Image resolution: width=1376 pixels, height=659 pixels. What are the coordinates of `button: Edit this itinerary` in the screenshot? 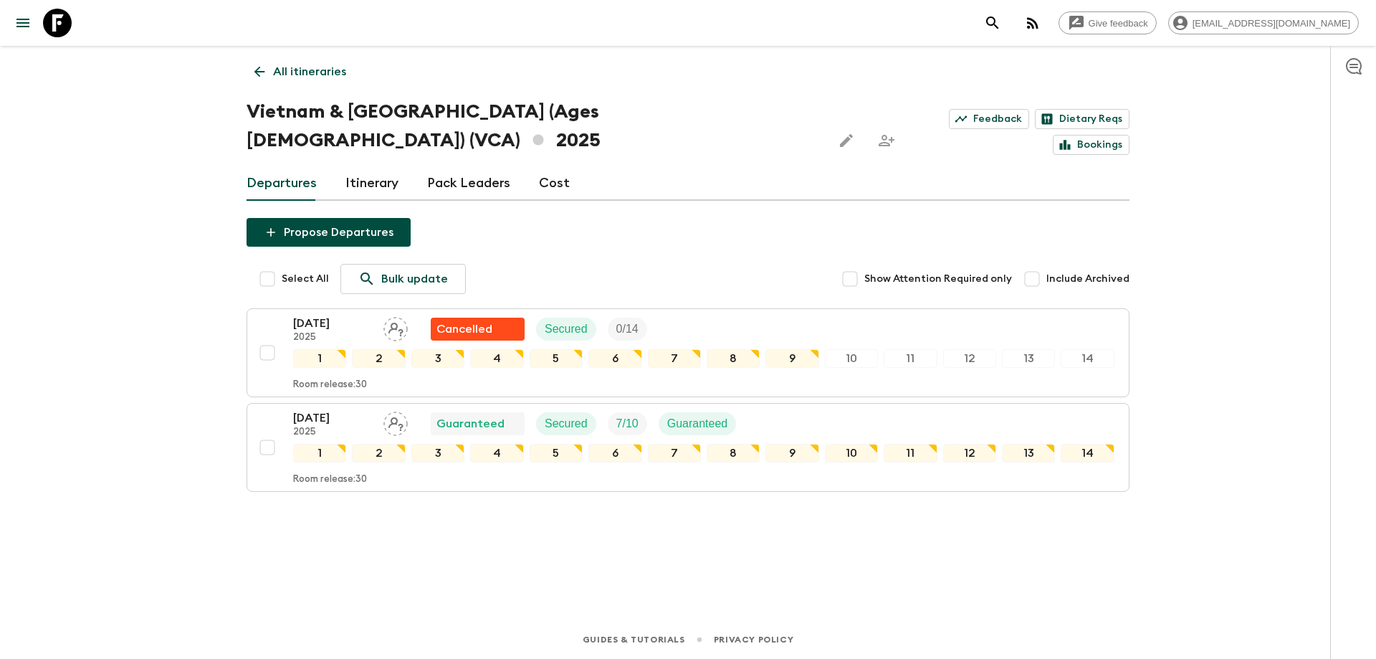 It's located at (847, 141).